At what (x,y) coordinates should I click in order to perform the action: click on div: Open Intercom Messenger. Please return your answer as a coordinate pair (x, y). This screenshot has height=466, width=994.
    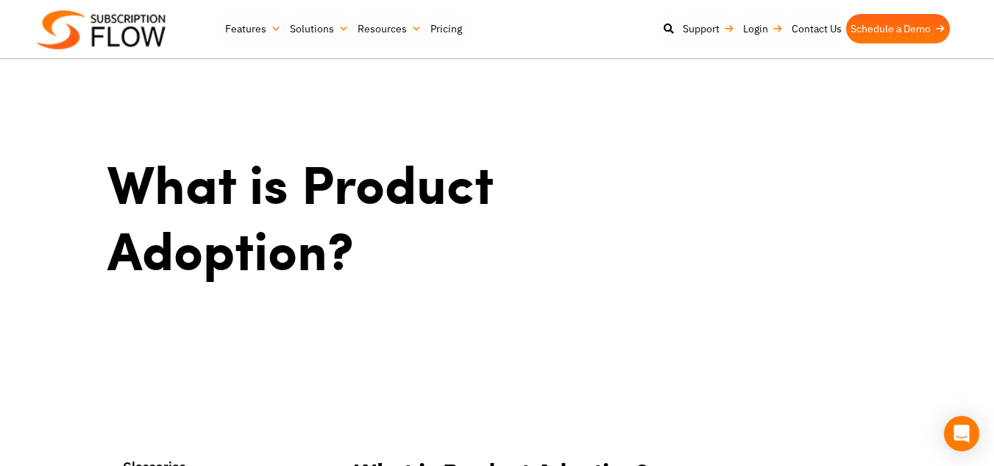
    Looking at the image, I should click on (961, 433).